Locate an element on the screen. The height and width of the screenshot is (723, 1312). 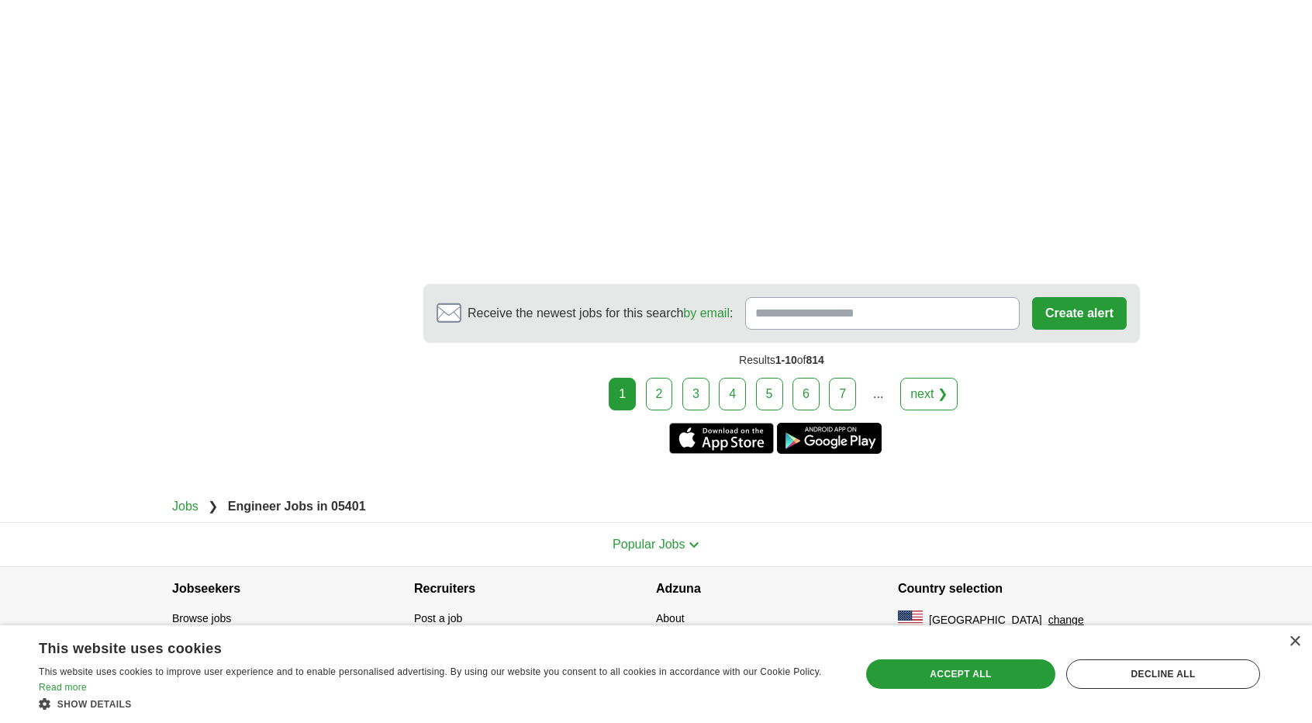
a: 4 is located at coordinates (732, 394).